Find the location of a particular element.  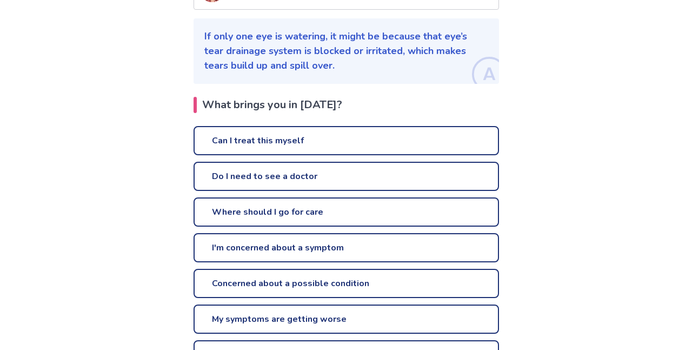

p: If only one eye is watering, it might be because that eye’s tear drainage system is blocked or ir... is located at coordinates (346, 51).